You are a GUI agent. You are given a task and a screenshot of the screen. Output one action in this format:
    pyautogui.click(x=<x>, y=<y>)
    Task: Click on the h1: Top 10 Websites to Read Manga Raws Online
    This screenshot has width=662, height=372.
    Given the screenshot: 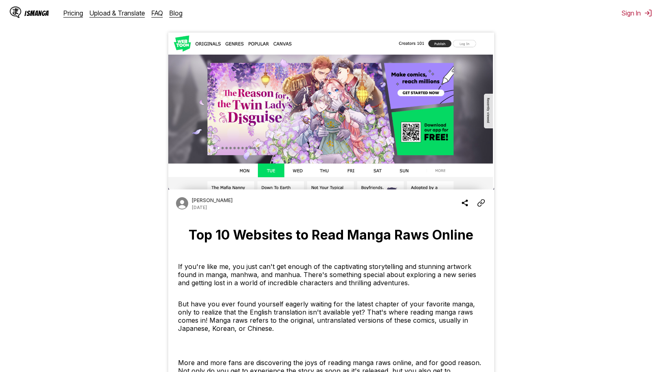 What is the action you would take?
    pyautogui.click(x=331, y=235)
    